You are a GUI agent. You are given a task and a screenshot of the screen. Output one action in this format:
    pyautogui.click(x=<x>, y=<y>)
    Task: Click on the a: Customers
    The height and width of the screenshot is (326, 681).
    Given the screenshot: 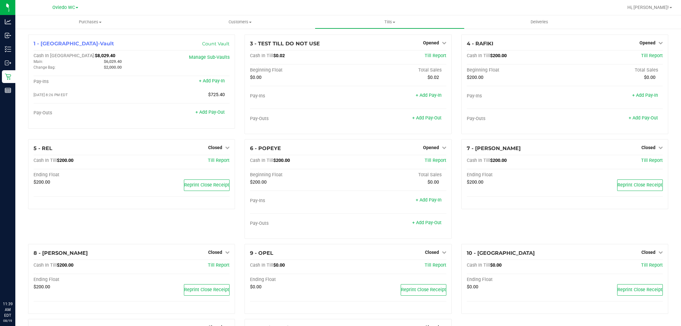 What is the action you would take?
    pyautogui.click(x=240, y=22)
    